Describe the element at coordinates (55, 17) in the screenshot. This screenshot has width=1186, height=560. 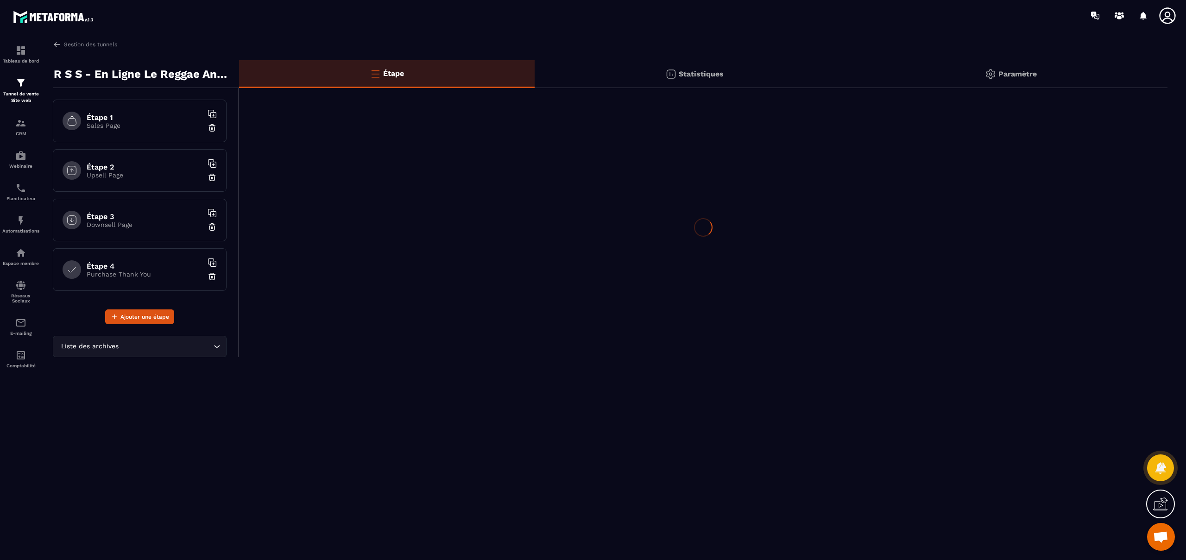
I see `img: logo` at that location.